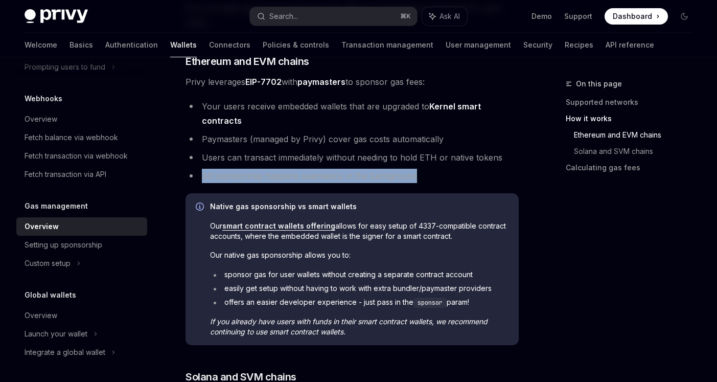 The width and height of the screenshot is (717, 382). What do you see at coordinates (638, 151) in the screenshot?
I see `a: Solana and SVM chains` at bounding box center [638, 151].